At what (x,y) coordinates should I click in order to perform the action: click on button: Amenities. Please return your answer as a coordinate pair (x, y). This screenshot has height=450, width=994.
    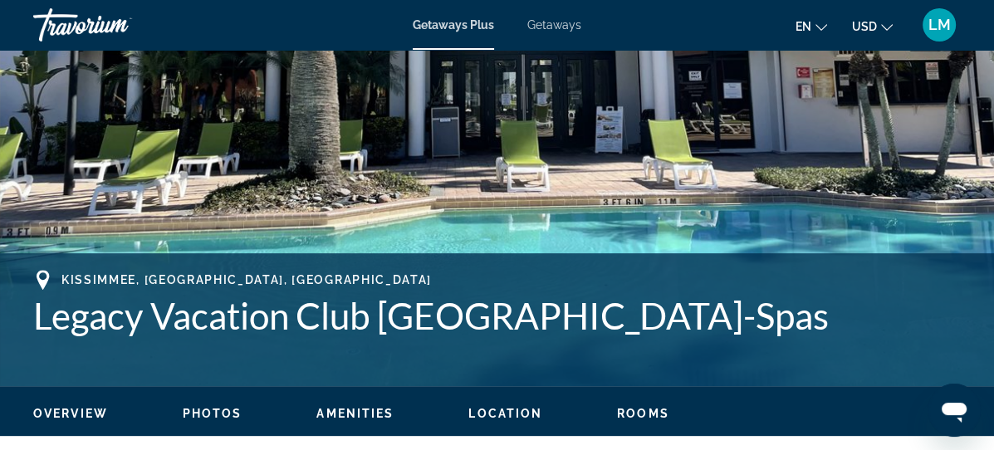
    Looking at the image, I should click on (354, 413).